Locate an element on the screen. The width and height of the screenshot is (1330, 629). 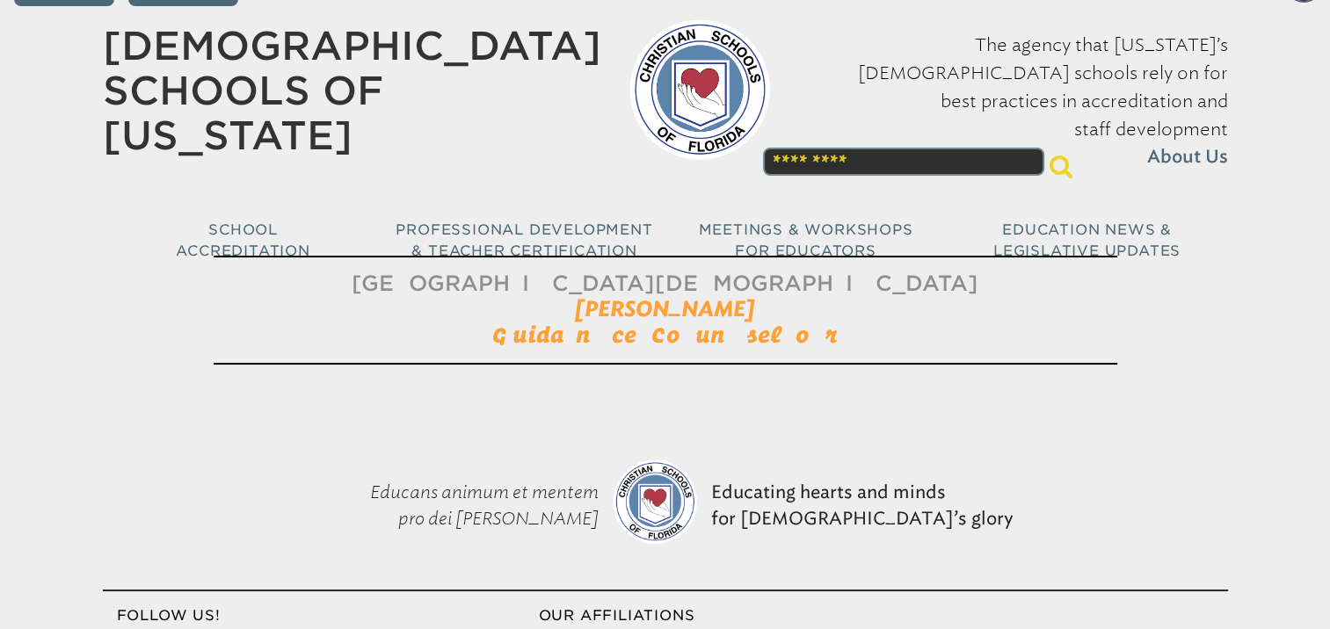
h3: Our Affiliations is located at coordinates (883, 616).